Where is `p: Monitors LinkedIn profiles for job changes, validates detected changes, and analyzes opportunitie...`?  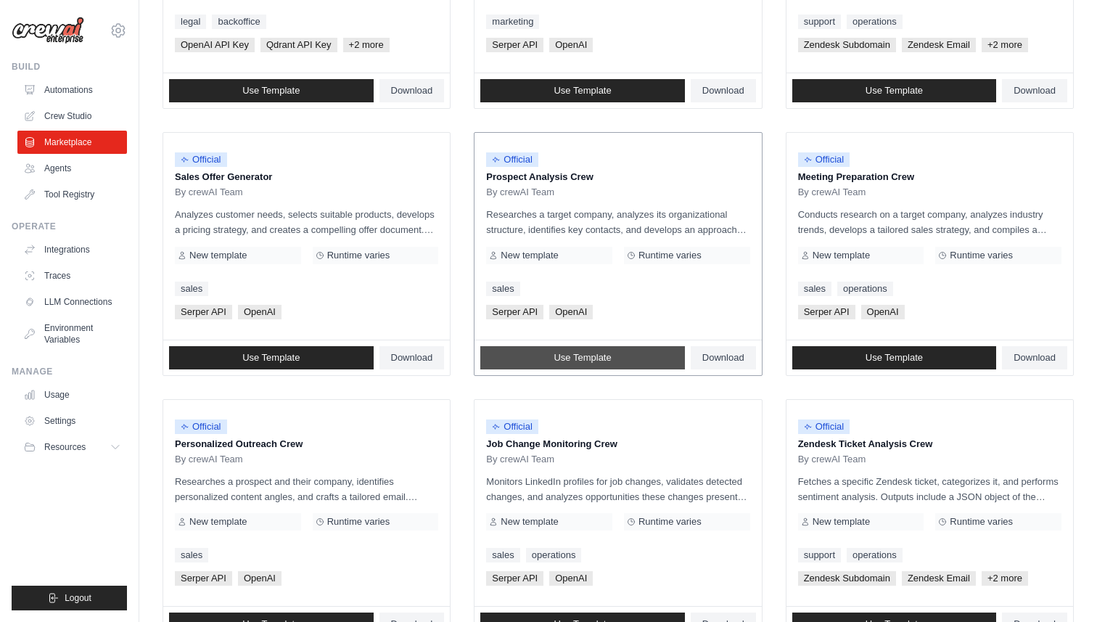 p: Monitors LinkedIn profiles for job changes, validates detected changes, and analyzes opportunitie... is located at coordinates (617, 489).